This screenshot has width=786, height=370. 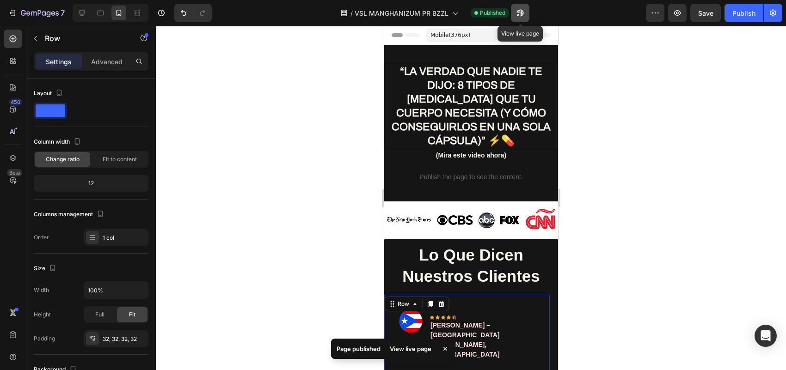 What do you see at coordinates (59, 61) in the screenshot?
I see `p: Settings` at bounding box center [59, 61].